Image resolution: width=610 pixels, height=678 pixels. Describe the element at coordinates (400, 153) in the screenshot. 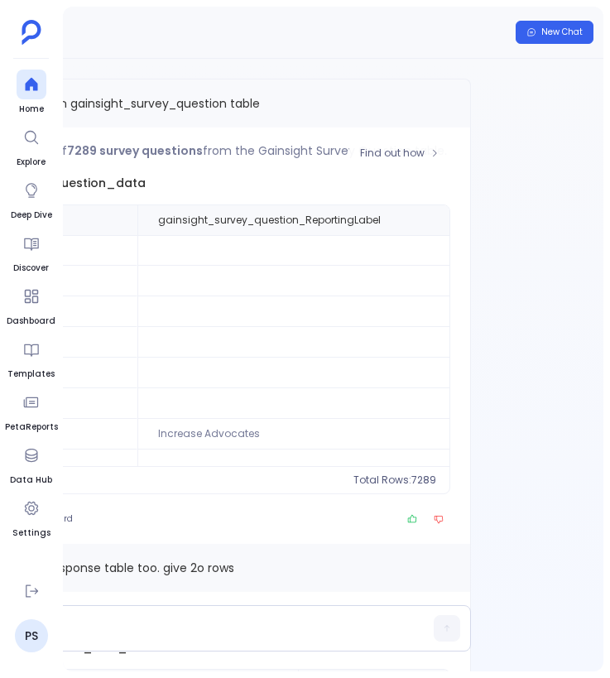

I see `button: Find out how` at that location.